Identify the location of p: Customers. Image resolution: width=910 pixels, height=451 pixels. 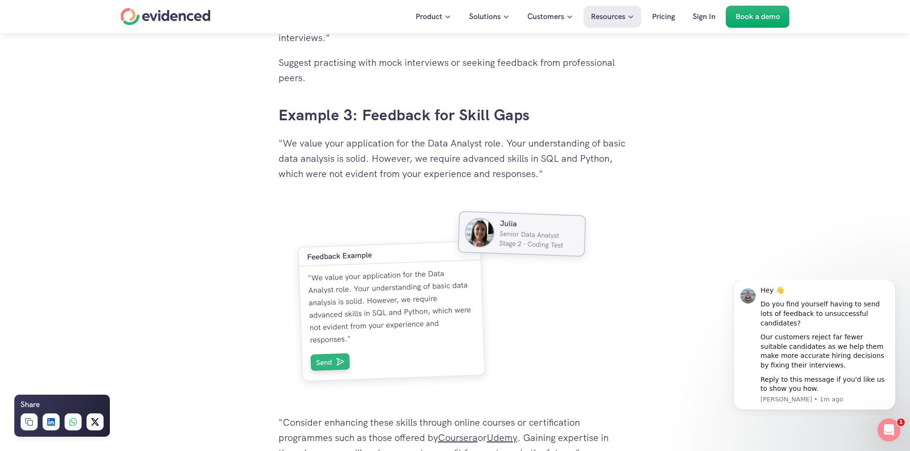
(545, 17).